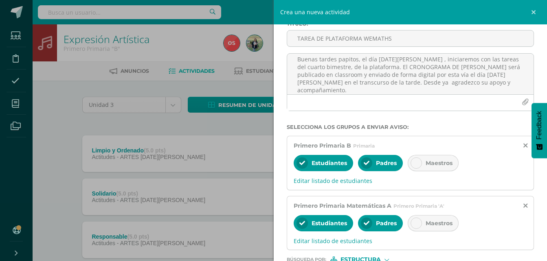 This screenshot has width=547, height=261. Describe the element at coordinates (419, 206) in the screenshot. I see `span: Primero Primaria 'A'` at that location.